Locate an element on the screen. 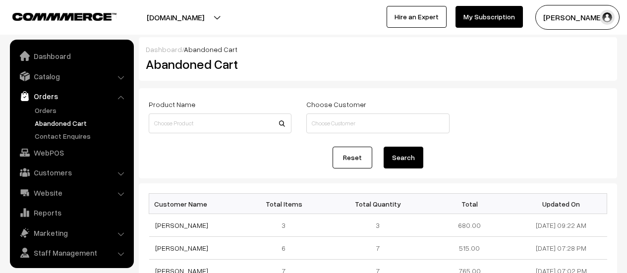 Image resolution: width=627 pixels, height=273 pixels. a: WebPOS is located at coordinates (71, 153).